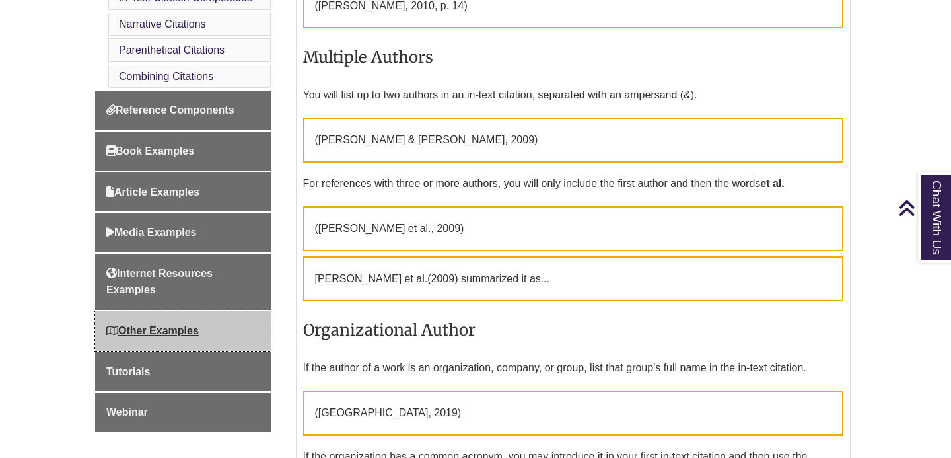 Image resolution: width=951 pixels, height=458 pixels. Describe the element at coordinates (151, 232) in the screenshot. I see `span: Media Examples` at that location.